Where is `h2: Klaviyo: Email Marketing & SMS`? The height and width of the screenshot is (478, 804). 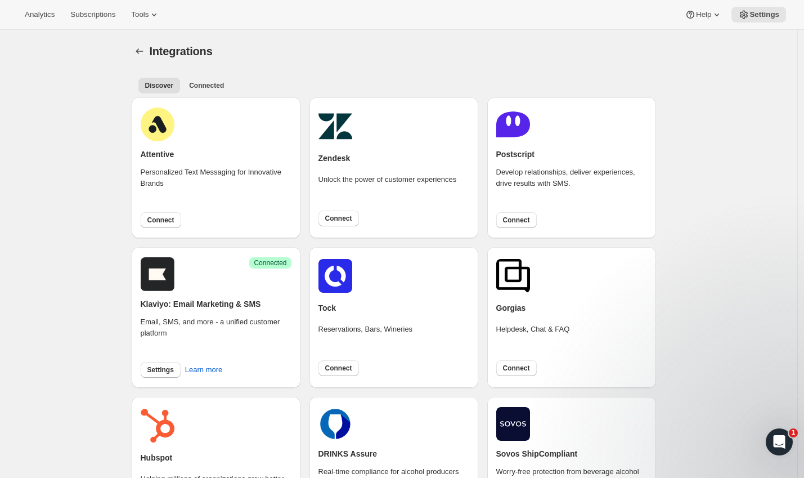
h2: Klaviyo: Email Marketing & SMS is located at coordinates (201, 304).